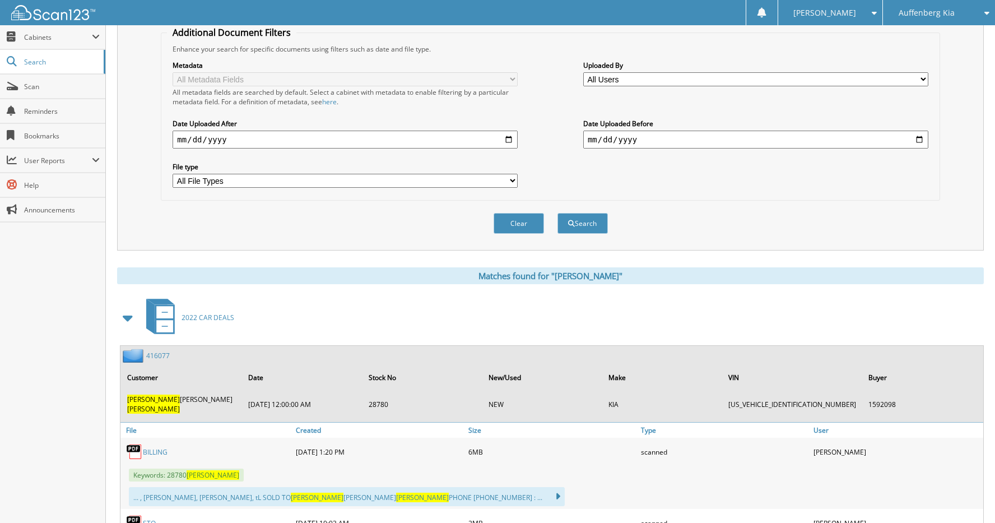 The image size is (995, 523). I want to click on a: here, so click(330, 101).